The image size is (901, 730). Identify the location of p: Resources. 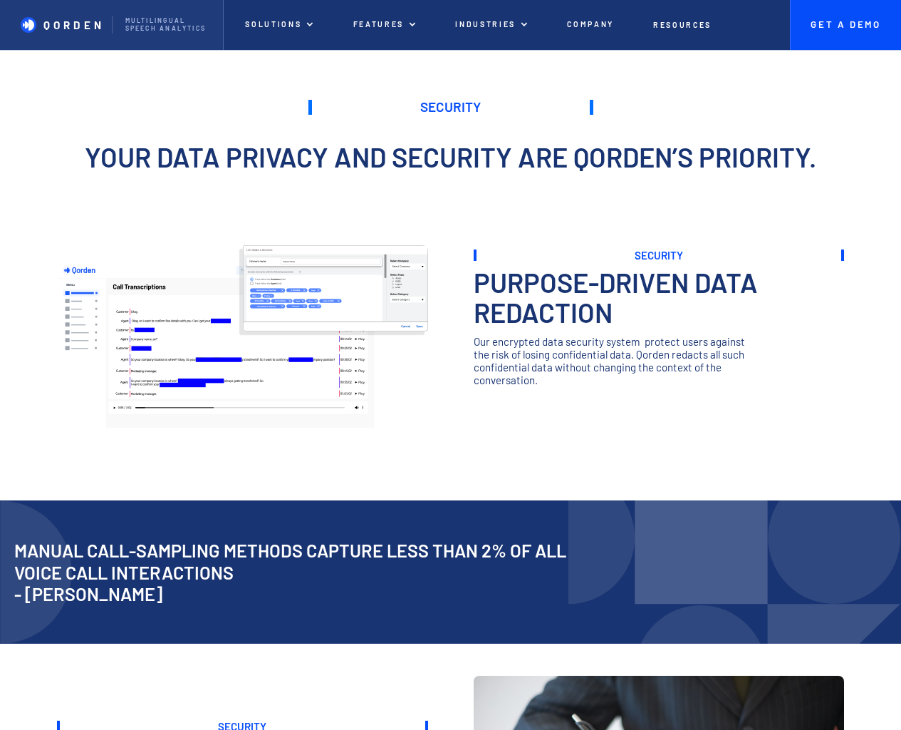
(682, 25).